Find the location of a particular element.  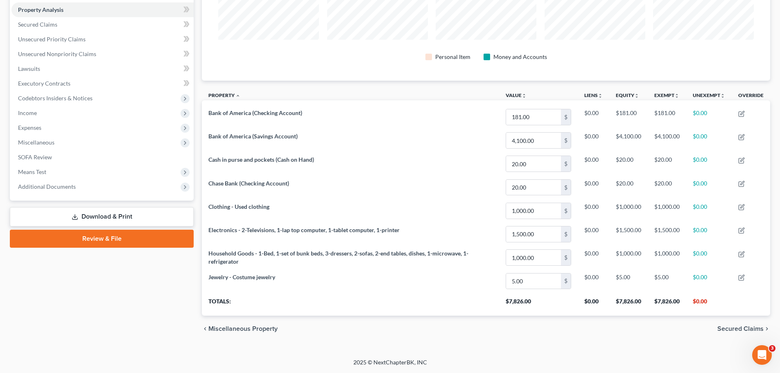

span: Means Test is located at coordinates (32, 172).